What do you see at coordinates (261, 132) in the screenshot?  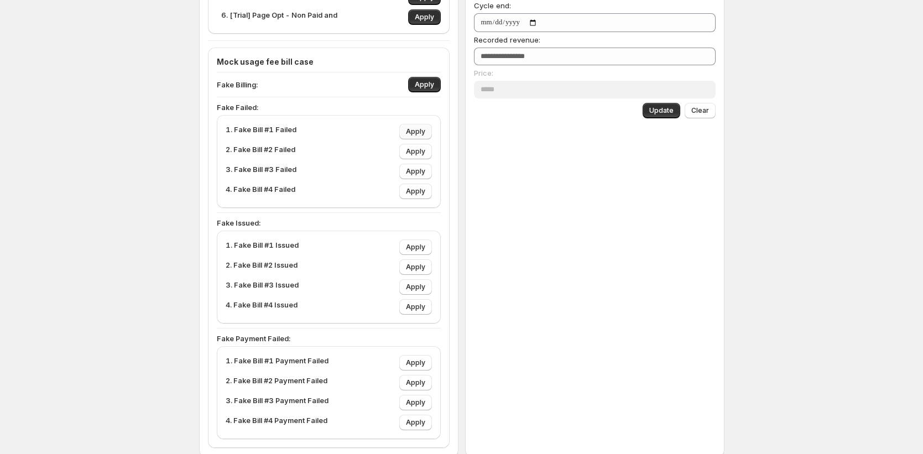 I see `p: 1. Fake Bill #1 Failed` at bounding box center [261, 132].